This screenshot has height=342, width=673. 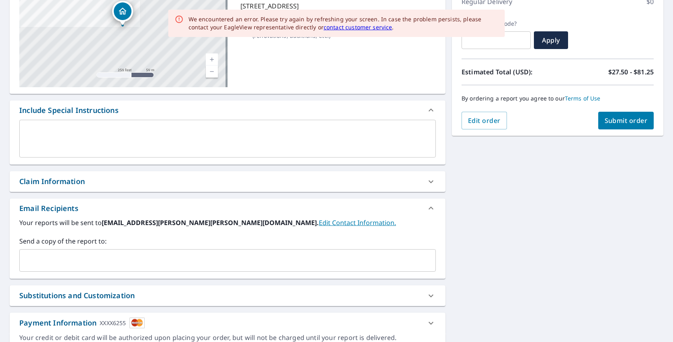 I want to click on a: Current Level 17, Zoom Out, so click(x=212, y=72).